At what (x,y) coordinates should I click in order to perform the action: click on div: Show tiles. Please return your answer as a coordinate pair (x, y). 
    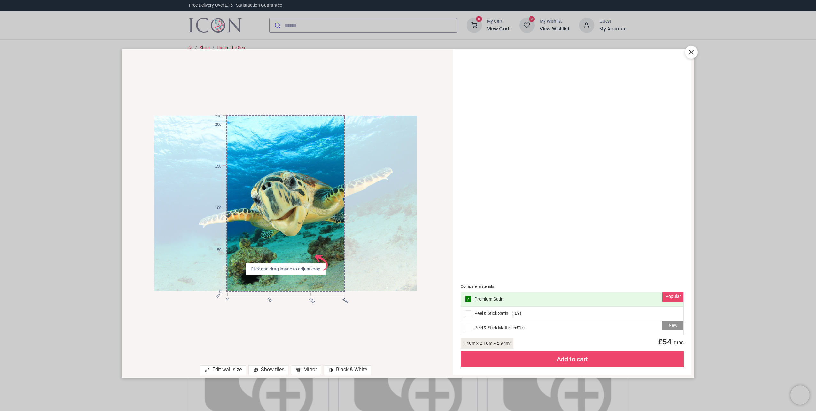
    Looking at the image, I should click on (268, 370).